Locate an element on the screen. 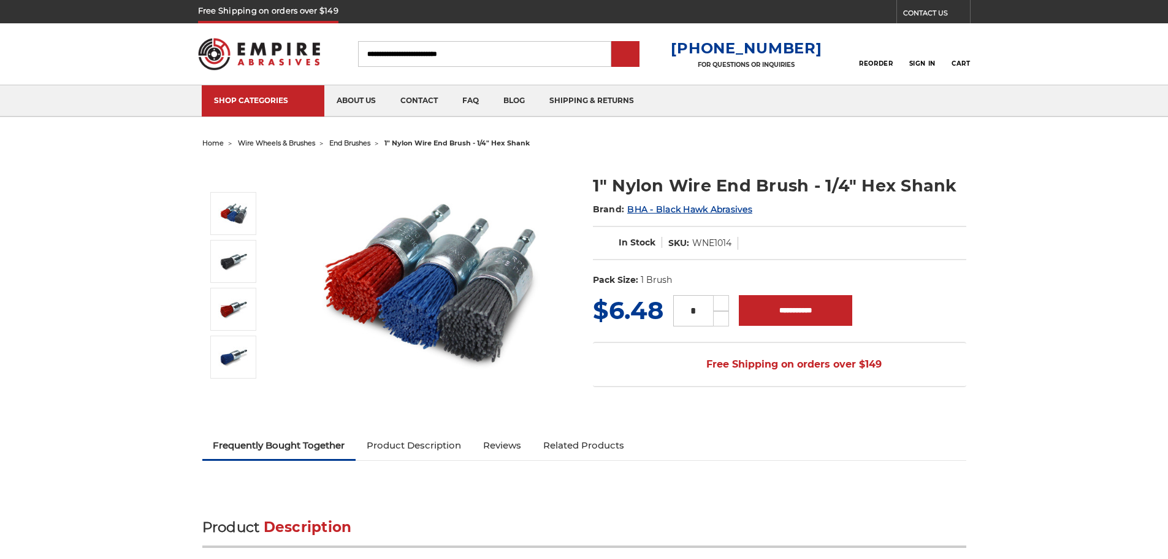  span: wire wheels & brushes is located at coordinates (277, 143).